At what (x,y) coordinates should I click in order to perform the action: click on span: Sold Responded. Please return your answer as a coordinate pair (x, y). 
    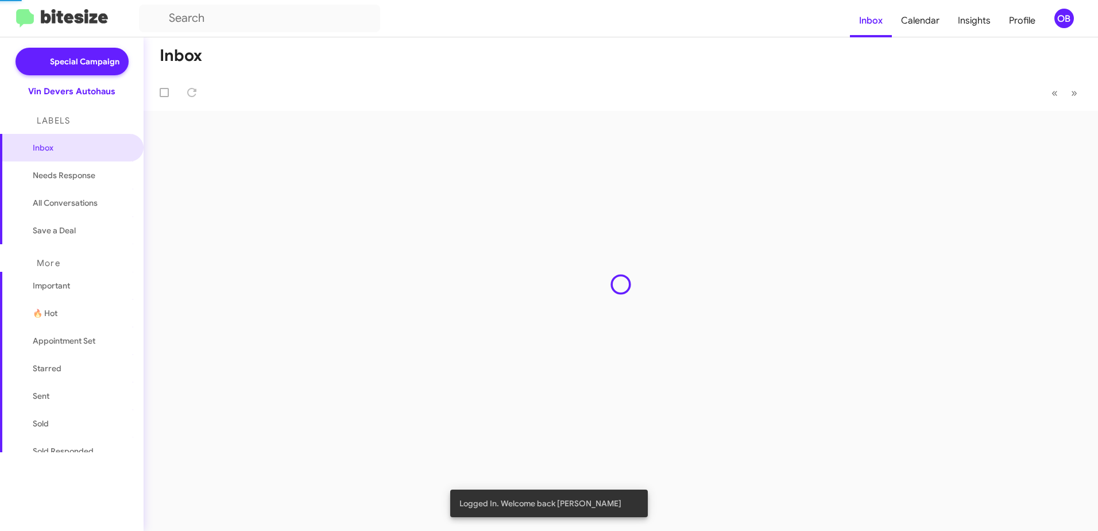
    Looking at the image, I should click on (63, 451).